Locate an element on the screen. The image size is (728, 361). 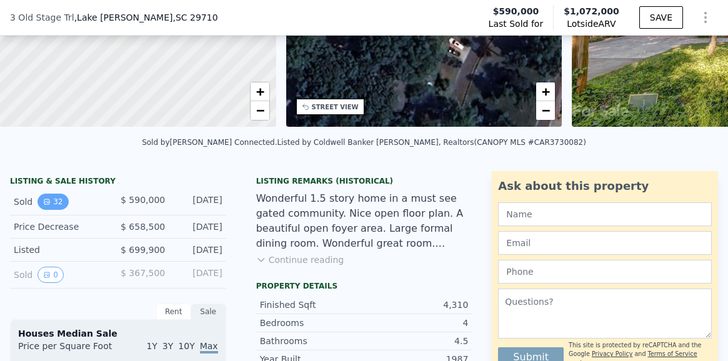
div: Houses Median Sale is located at coordinates (118, 334).